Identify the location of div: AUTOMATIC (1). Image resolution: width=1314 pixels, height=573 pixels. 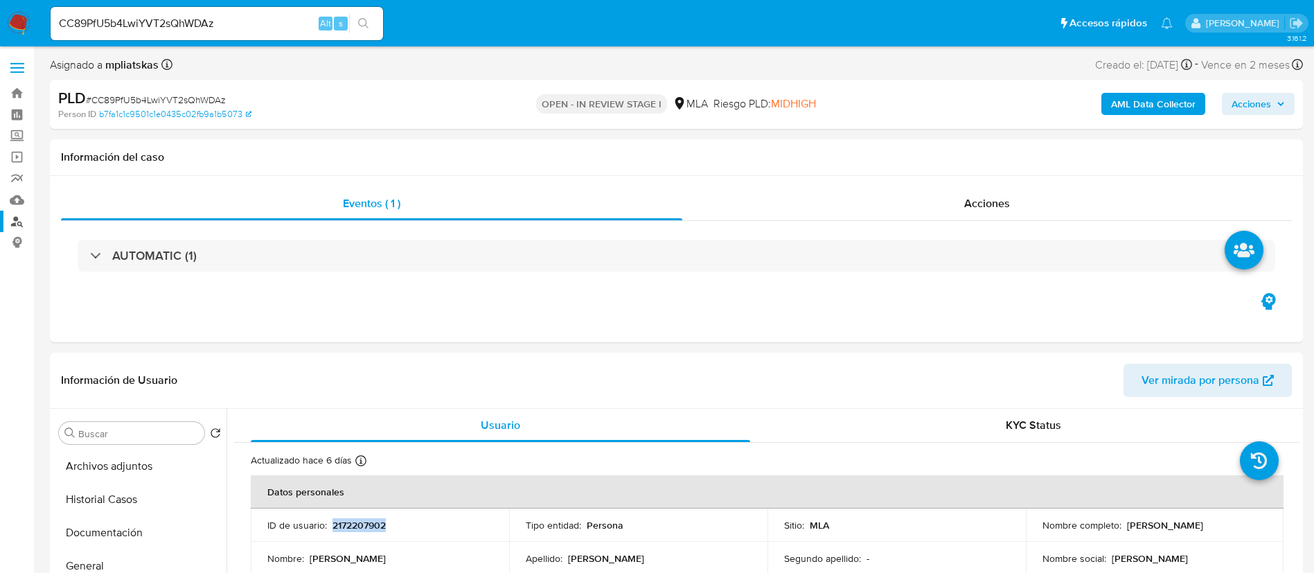
(676, 256).